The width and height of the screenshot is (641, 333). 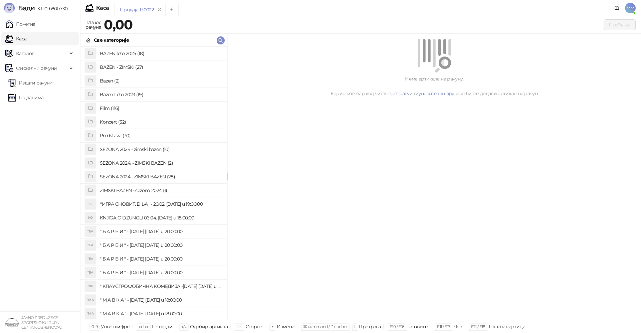 What do you see at coordinates (161, 108) in the screenshot?
I see `h4: Film (116)` at bounding box center [161, 108].